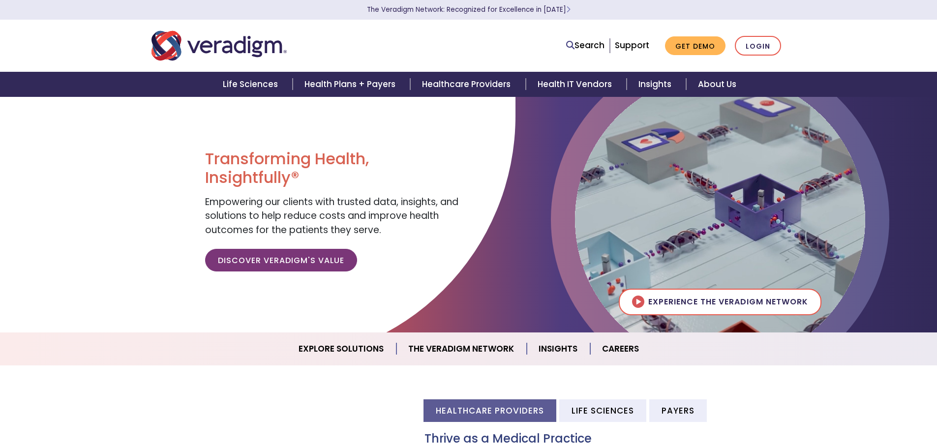 This screenshot has width=937, height=448. What do you see at coordinates (252, 84) in the screenshot?
I see `a: Life Sciences` at bounding box center [252, 84].